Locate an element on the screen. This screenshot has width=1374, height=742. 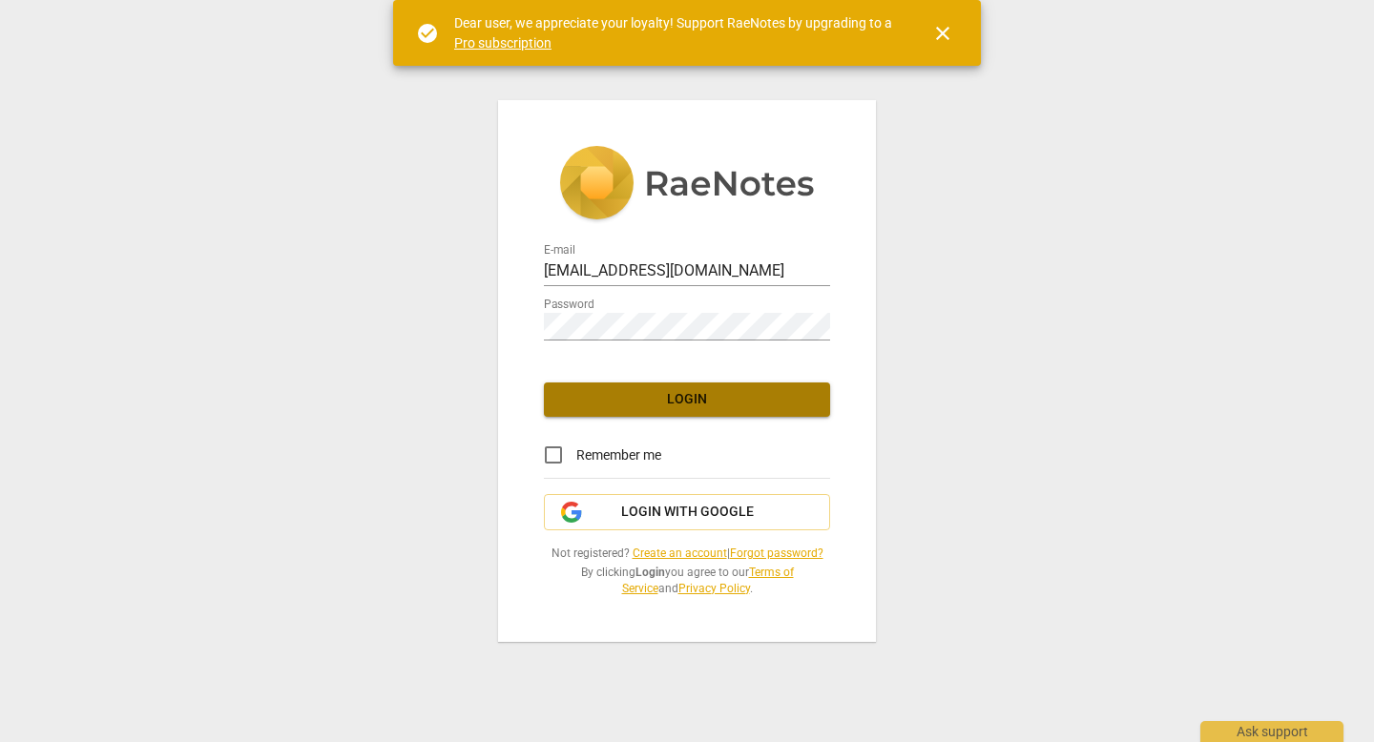
div: Ask support is located at coordinates (1272, 732).